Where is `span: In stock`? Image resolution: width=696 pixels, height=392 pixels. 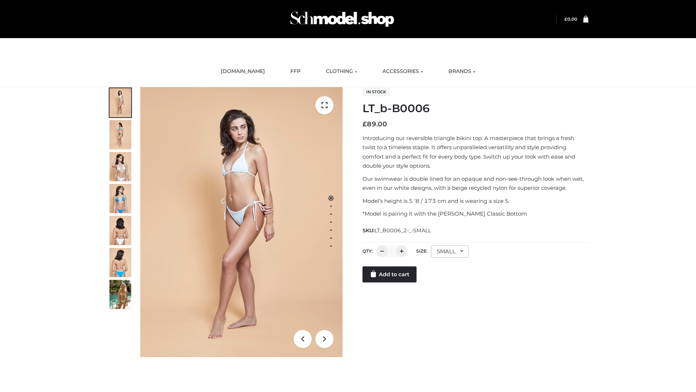
span: In stock is located at coordinates (376, 92).